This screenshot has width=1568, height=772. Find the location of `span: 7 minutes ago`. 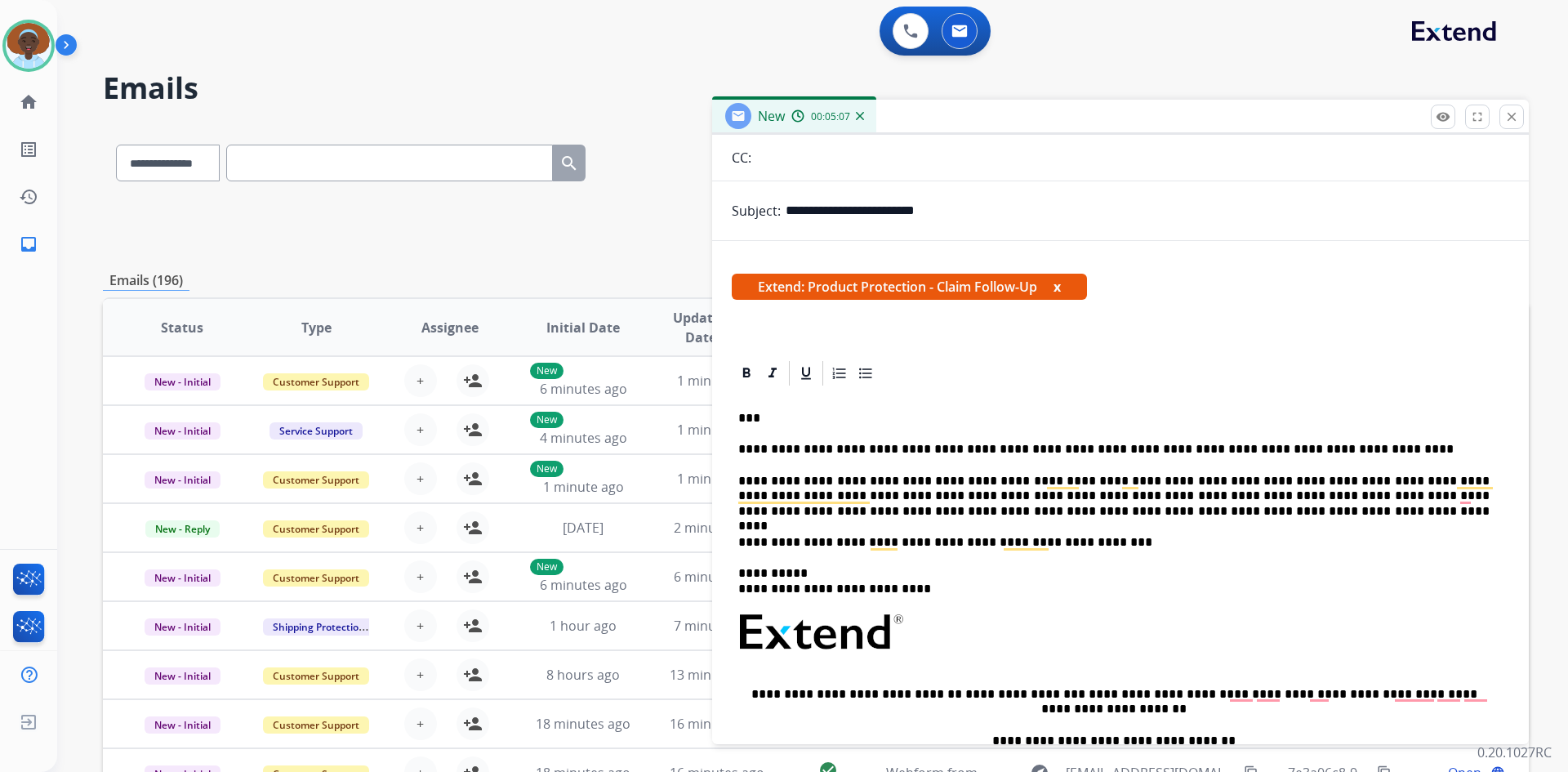

span: 7 minutes ago is located at coordinates (717, 625).